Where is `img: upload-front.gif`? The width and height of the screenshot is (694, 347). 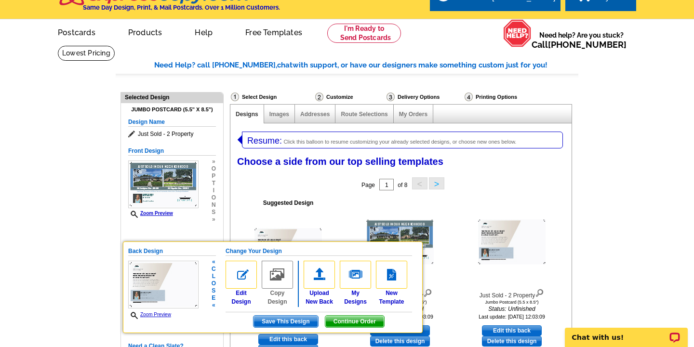 img: upload-front.gif is located at coordinates (319, 275).